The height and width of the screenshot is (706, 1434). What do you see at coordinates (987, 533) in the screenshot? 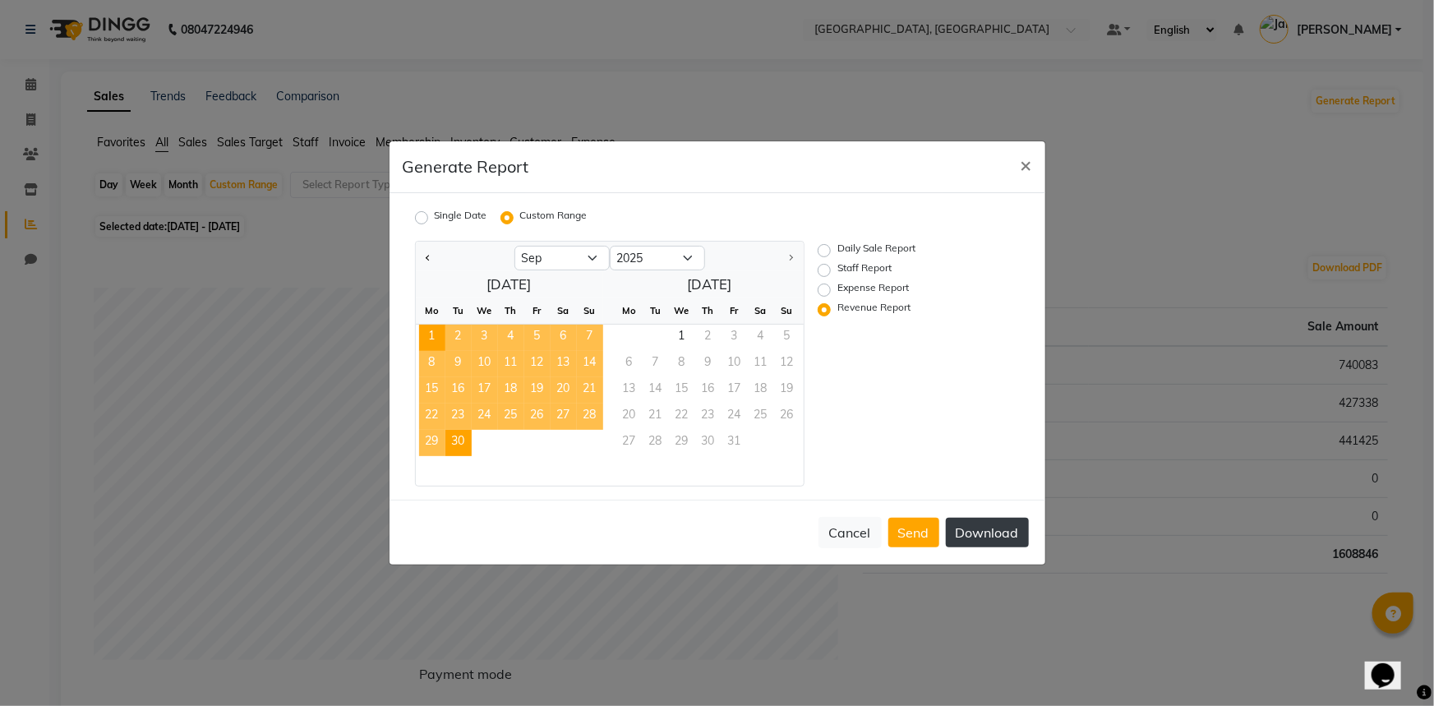
I see `button: Download` at bounding box center [987, 533].